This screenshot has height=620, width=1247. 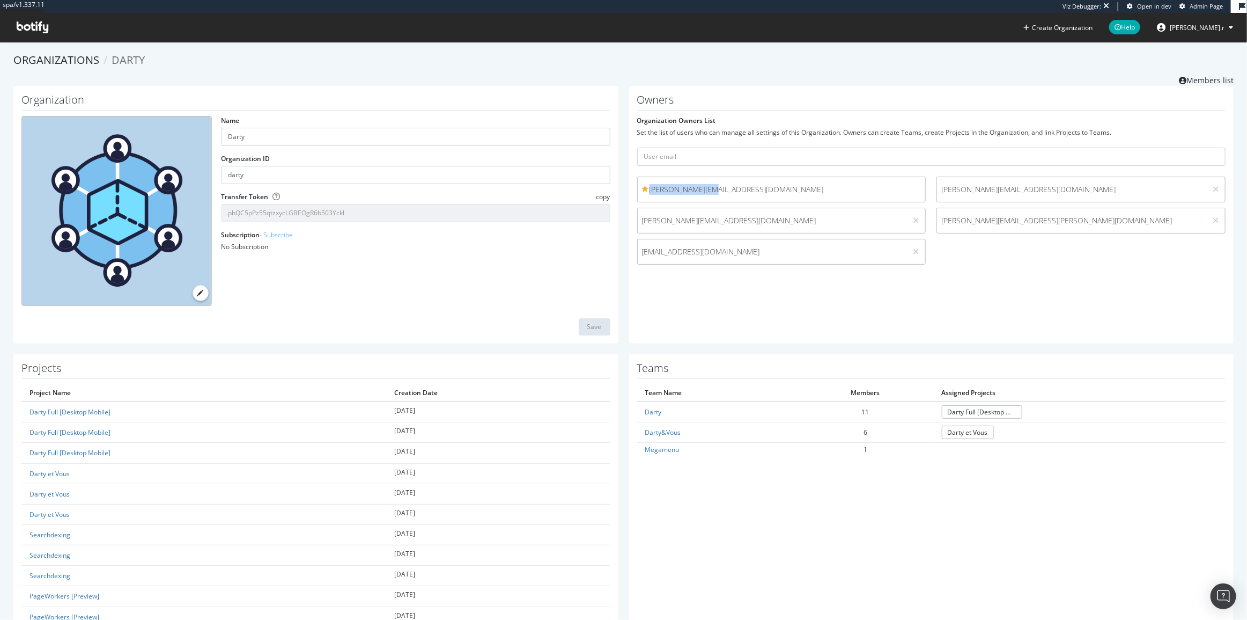 I want to click on a: Darty, so click(x=654, y=412).